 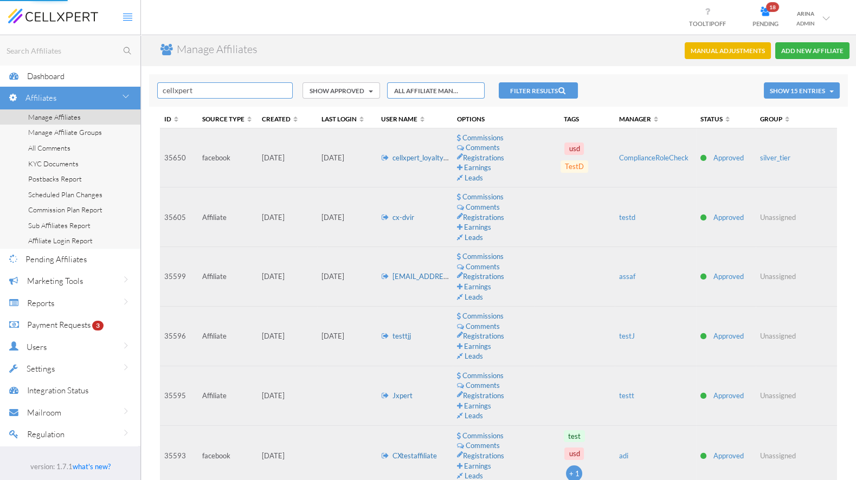 What do you see at coordinates (46, 434) in the screenshot?
I see `span: Regulation` at bounding box center [46, 434].